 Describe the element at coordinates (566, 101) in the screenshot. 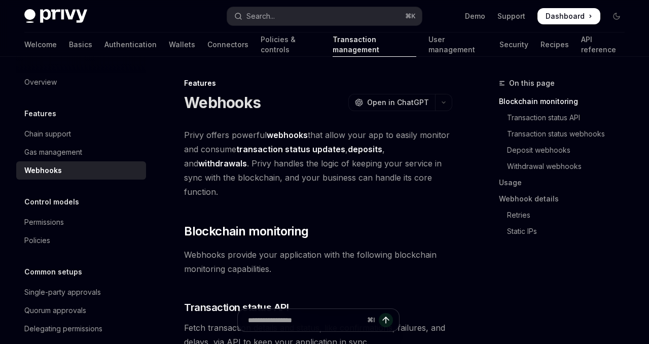

I see `a: Blockchain monitoring` at that location.